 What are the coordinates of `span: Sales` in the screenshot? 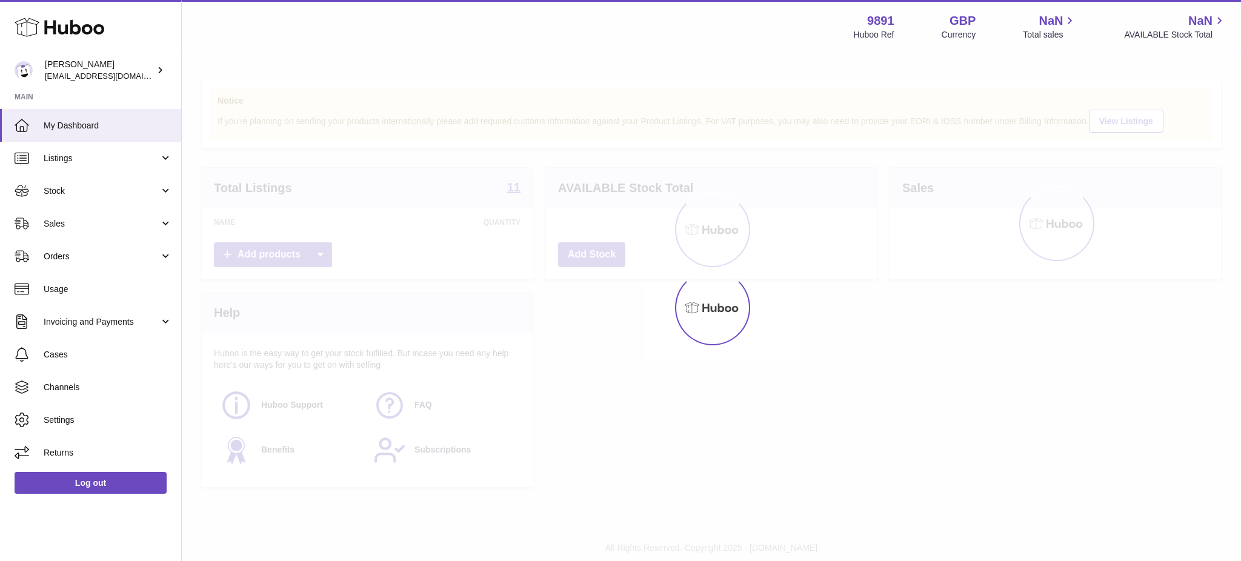 It's located at (101, 224).